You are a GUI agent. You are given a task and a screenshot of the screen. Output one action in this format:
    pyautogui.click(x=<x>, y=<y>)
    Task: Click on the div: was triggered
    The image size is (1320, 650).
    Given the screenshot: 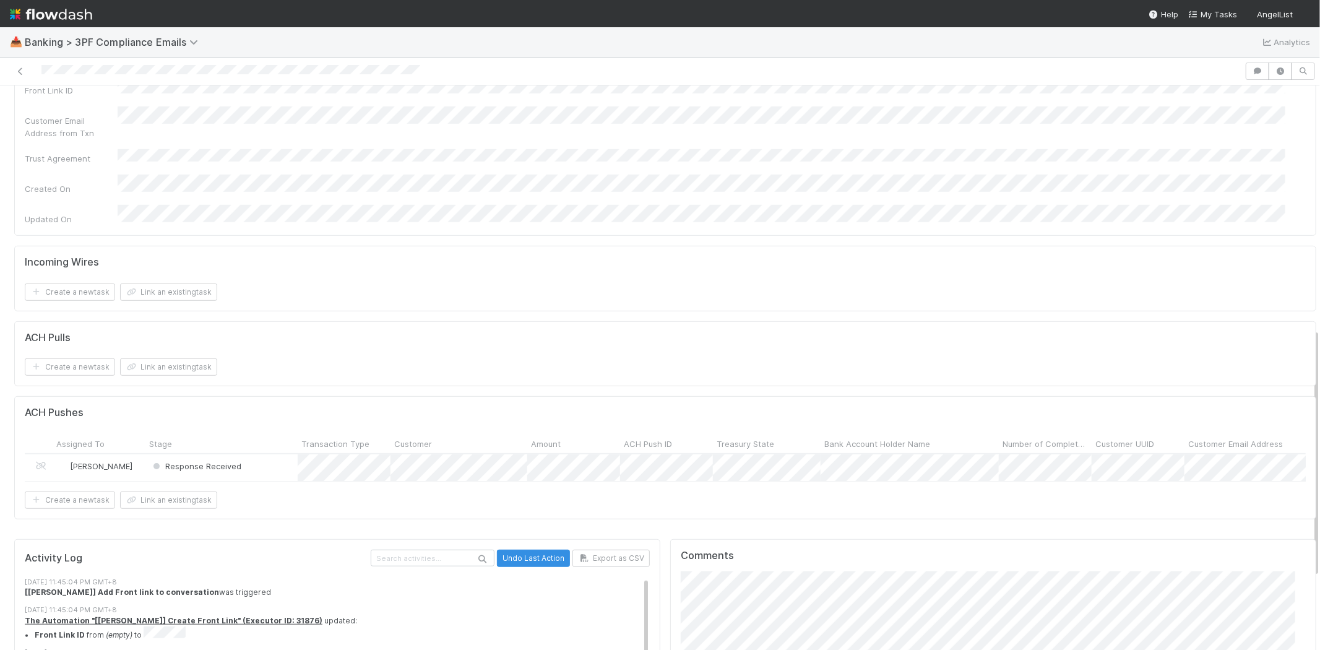 What is the action you would take?
    pyautogui.click(x=342, y=592)
    